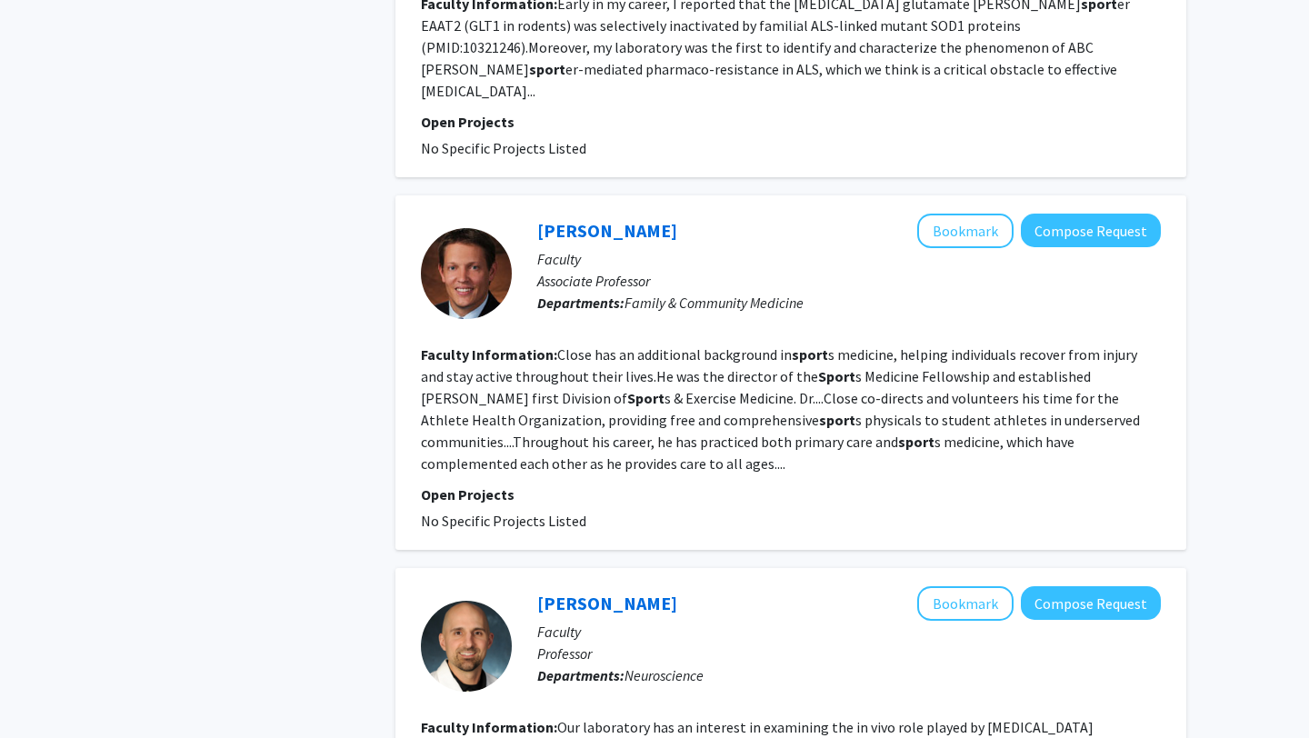 This screenshot has width=1309, height=738. I want to click on button: Add Angelo Lepore to Bookmarks, so click(965, 603).